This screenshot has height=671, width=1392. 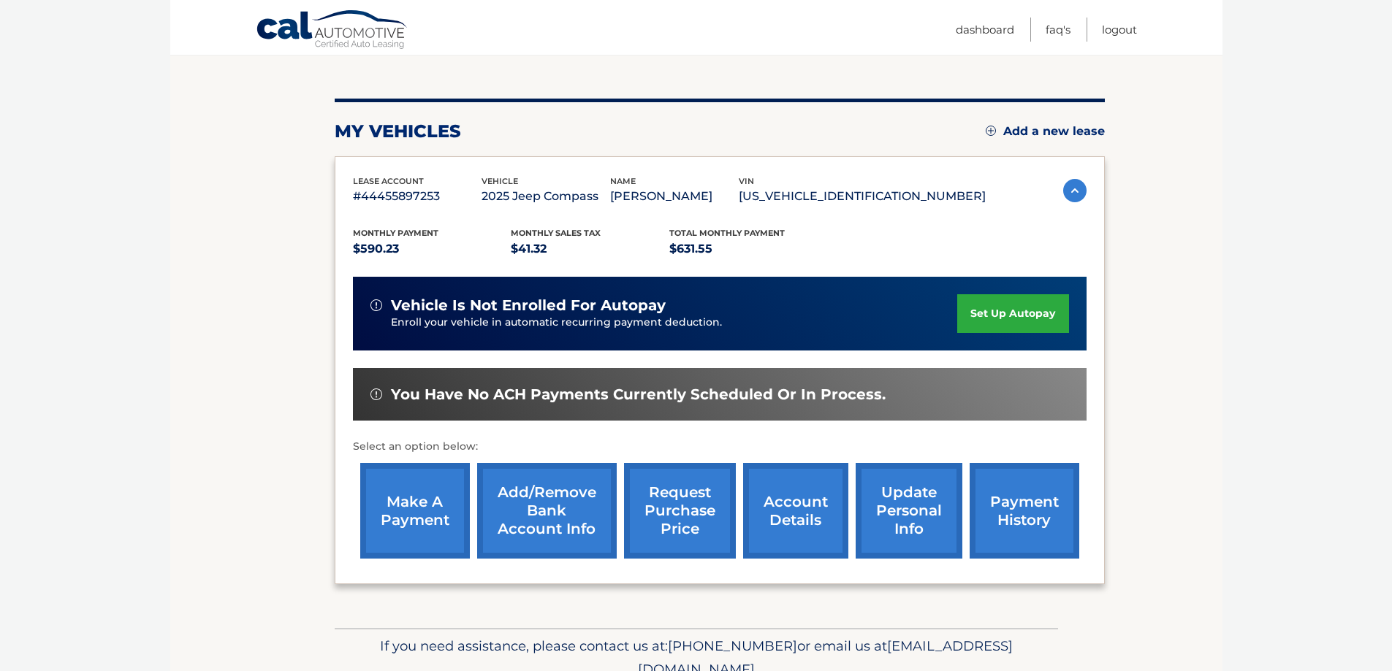 I want to click on a: Cal Automotive, so click(x=332, y=31).